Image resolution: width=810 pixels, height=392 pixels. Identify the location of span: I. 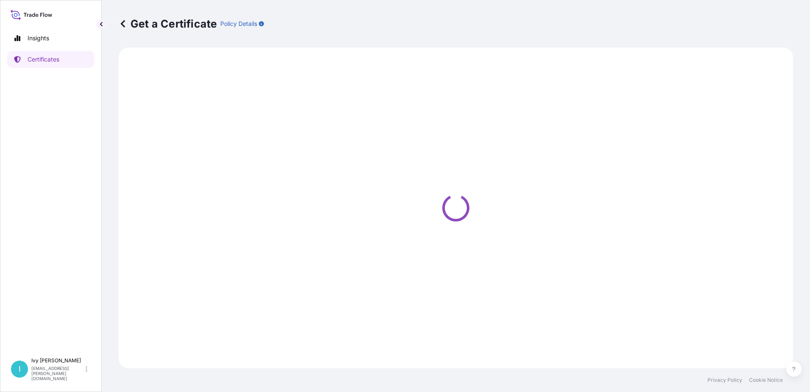
(19, 369).